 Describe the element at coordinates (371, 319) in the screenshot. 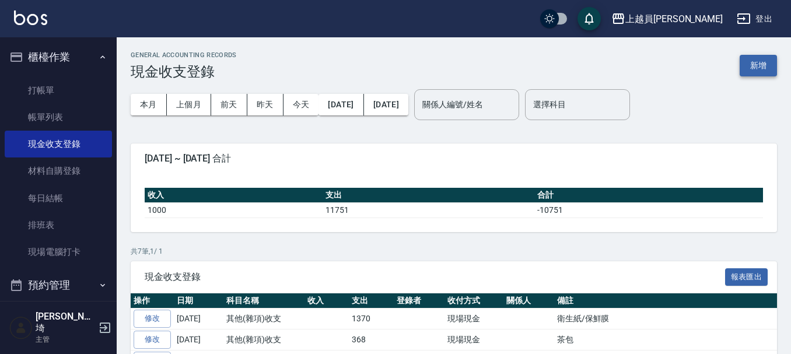

I see `td: 1370` at that location.